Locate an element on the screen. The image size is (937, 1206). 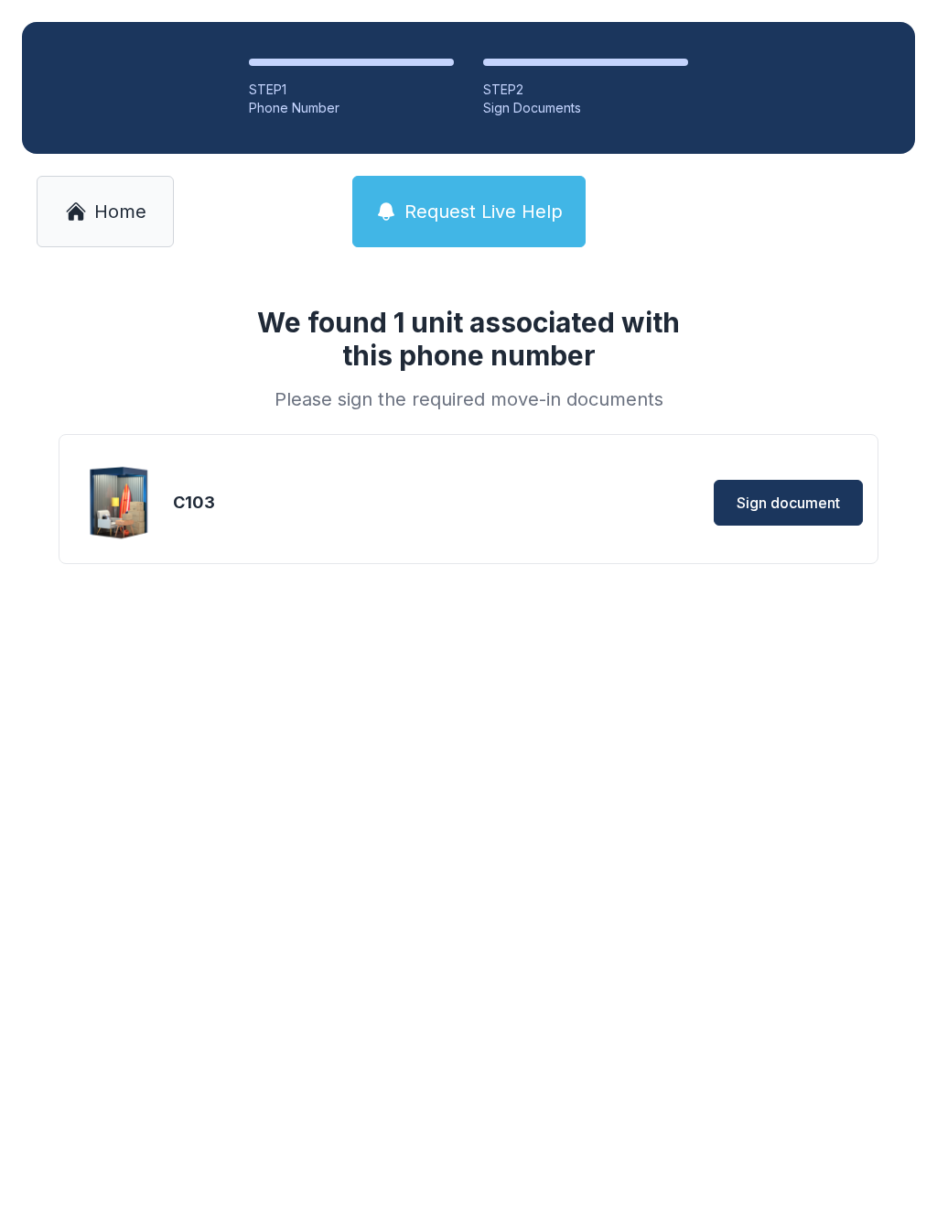
span: Request Live Help is located at coordinates (483, 211).